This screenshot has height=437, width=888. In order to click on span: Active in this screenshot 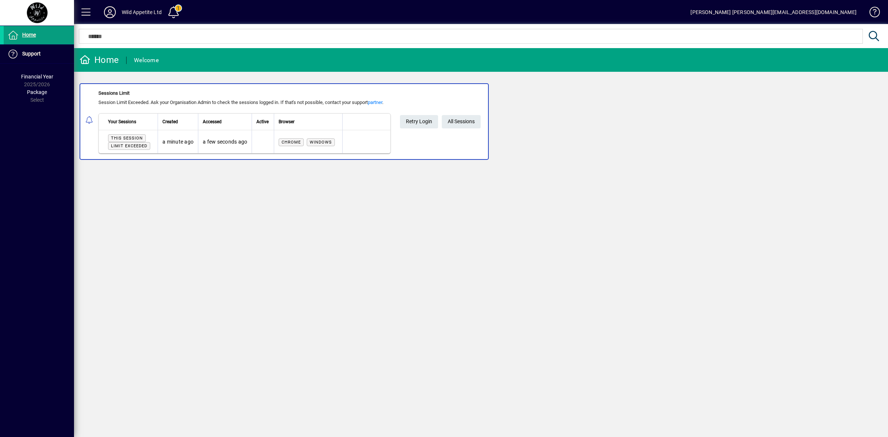, I will do `click(262, 122)`.